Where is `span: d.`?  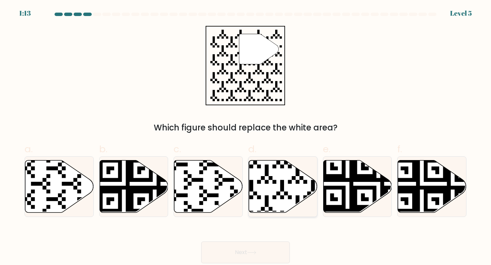
span: d. is located at coordinates (252, 149).